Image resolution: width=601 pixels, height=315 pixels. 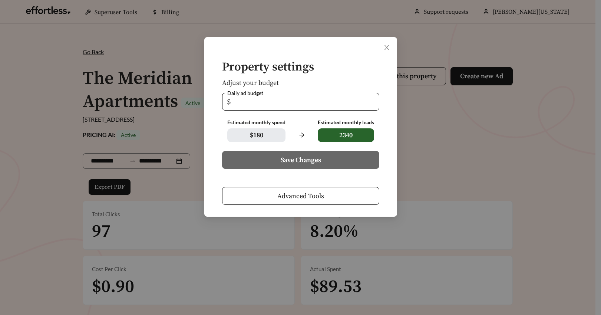 I want to click on button: Advanced Tools, so click(x=301, y=196).